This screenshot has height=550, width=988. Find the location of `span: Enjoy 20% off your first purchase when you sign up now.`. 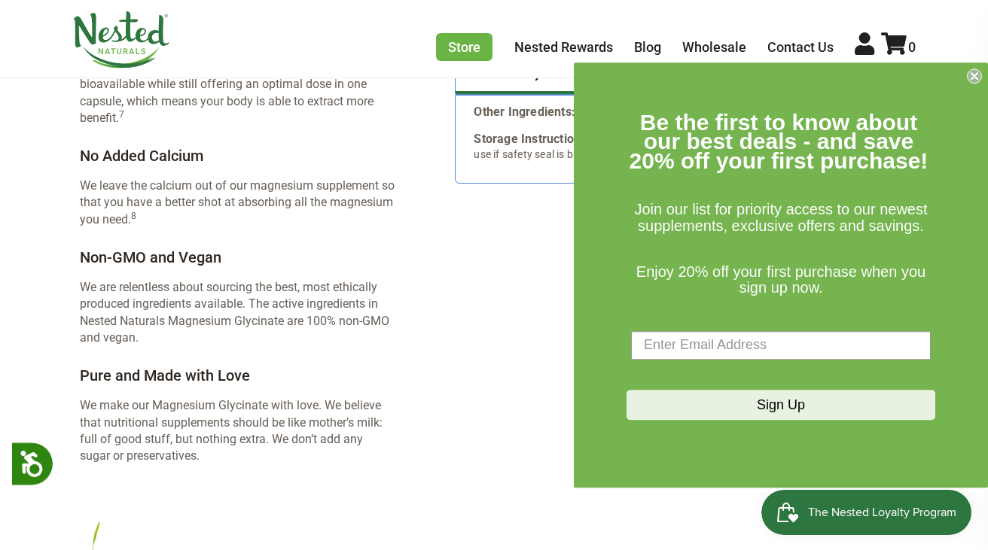

span: Enjoy 20% off your first purchase when you sign up now. is located at coordinates (781, 280).